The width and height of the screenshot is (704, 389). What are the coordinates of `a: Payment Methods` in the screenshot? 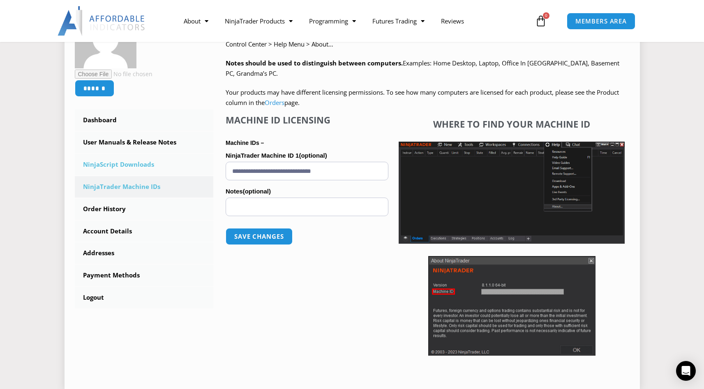 It's located at (144, 275).